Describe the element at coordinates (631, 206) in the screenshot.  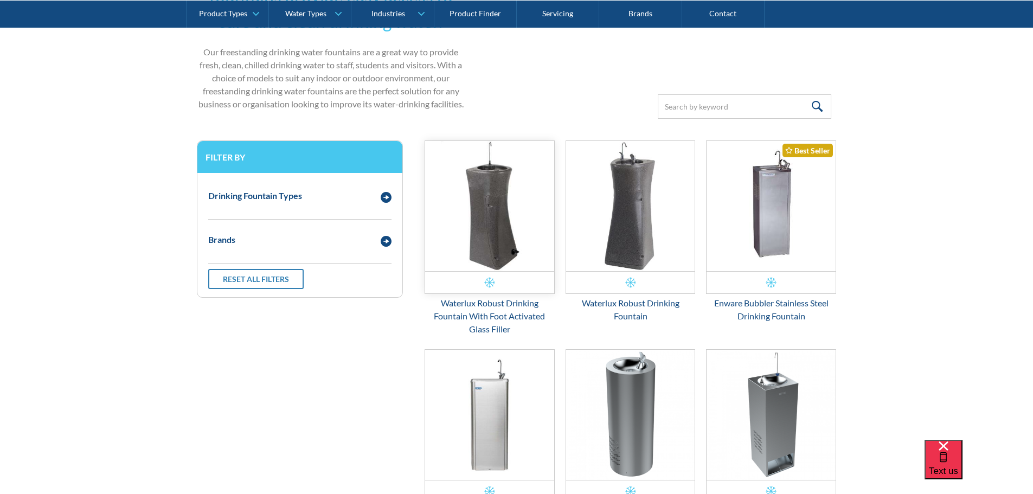
I see `img: Waterlux Robust Drinking Fountain` at that location.